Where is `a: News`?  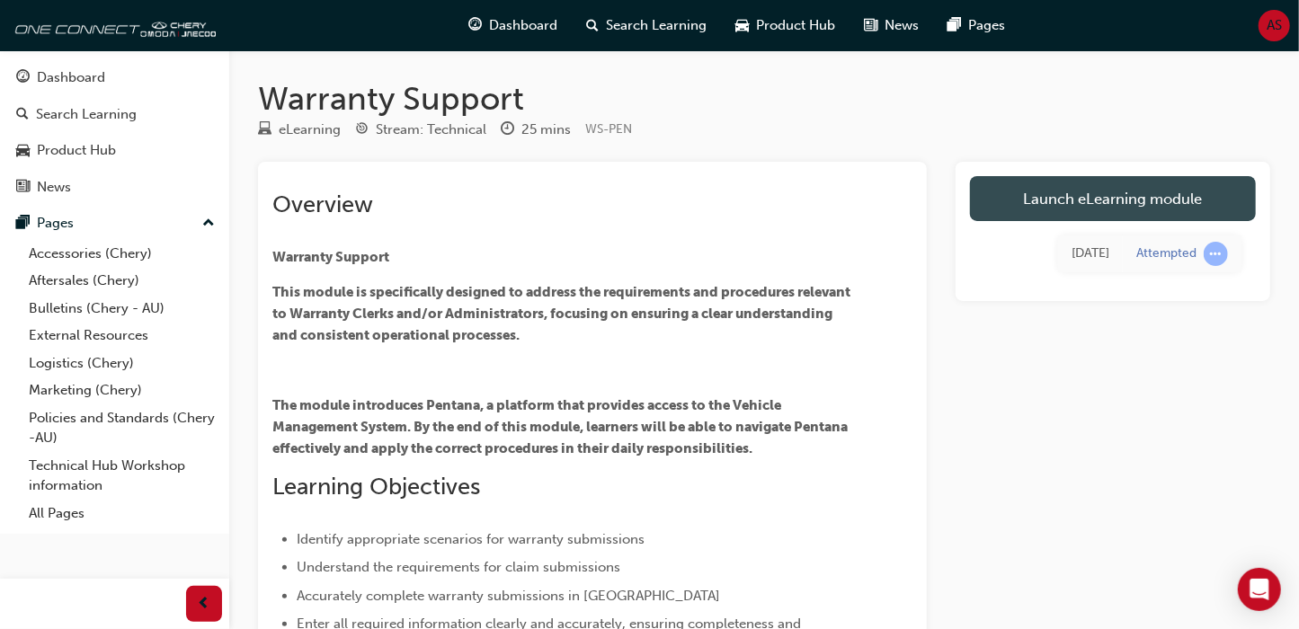
a: News is located at coordinates (114, 187).